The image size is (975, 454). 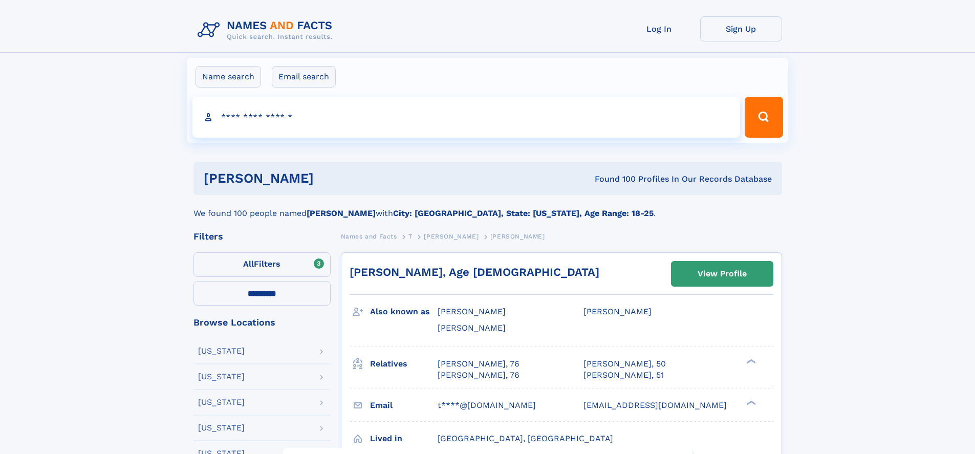 What do you see at coordinates (262, 265) in the screenshot?
I see `label: Filters` at bounding box center [262, 265].